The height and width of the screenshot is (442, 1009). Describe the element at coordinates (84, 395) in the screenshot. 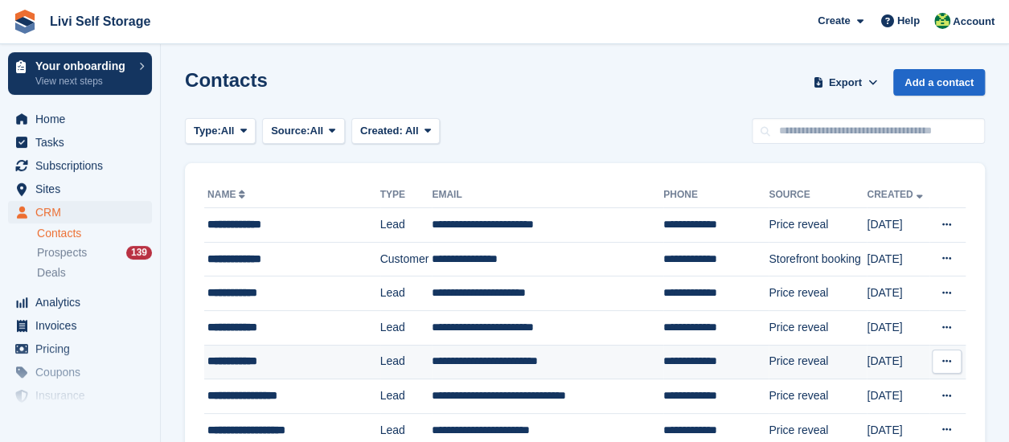

I see `span: Insurance` at that location.